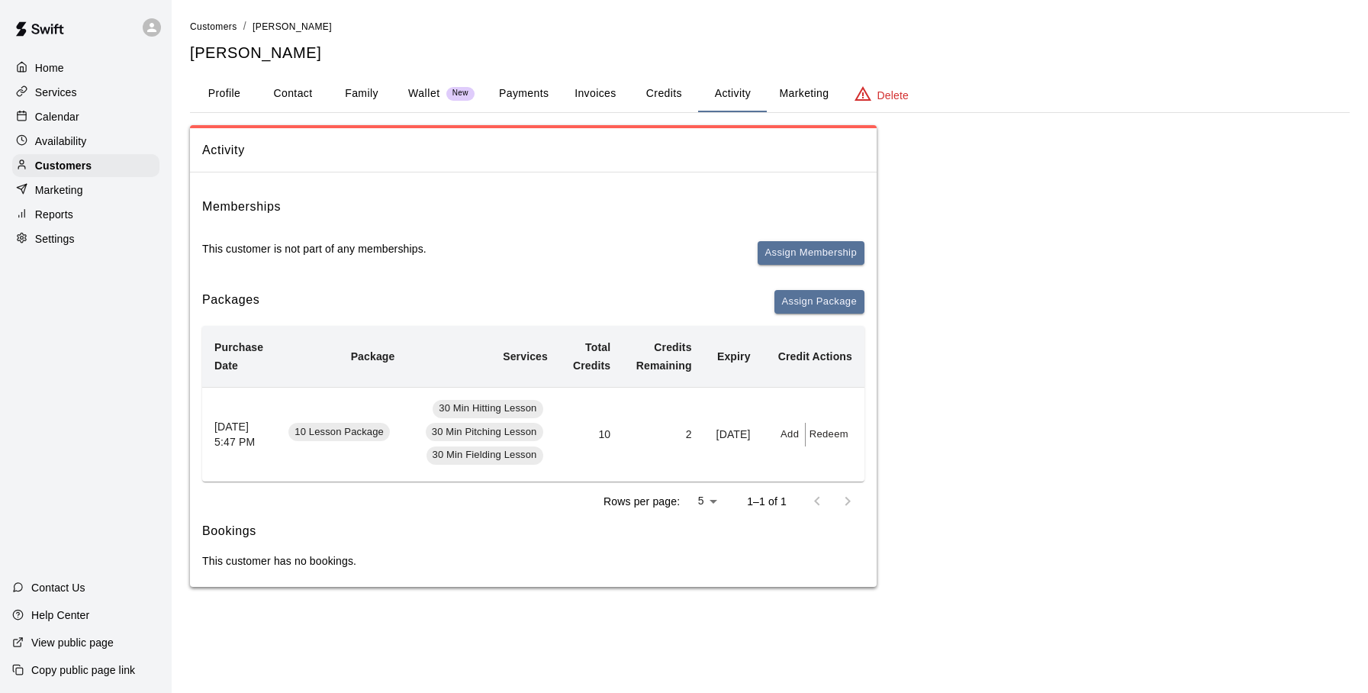 The image size is (1368, 693). Describe the element at coordinates (85, 141) in the screenshot. I see `div: Availability` at that location.